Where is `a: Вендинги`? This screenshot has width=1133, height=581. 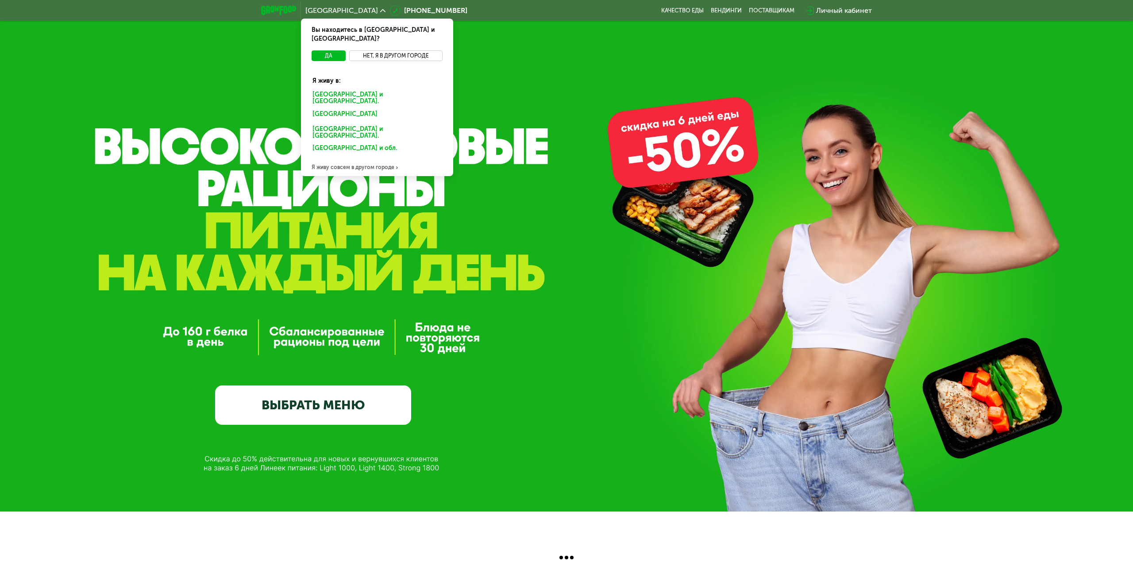
a: Вендинги is located at coordinates (726, 11).